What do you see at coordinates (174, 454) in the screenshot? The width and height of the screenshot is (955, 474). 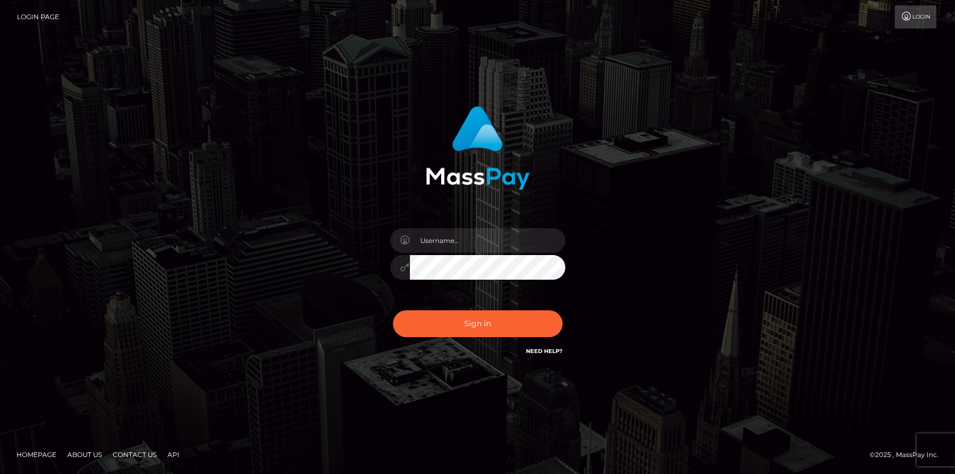 I see `a: API` at bounding box center [174, 454].